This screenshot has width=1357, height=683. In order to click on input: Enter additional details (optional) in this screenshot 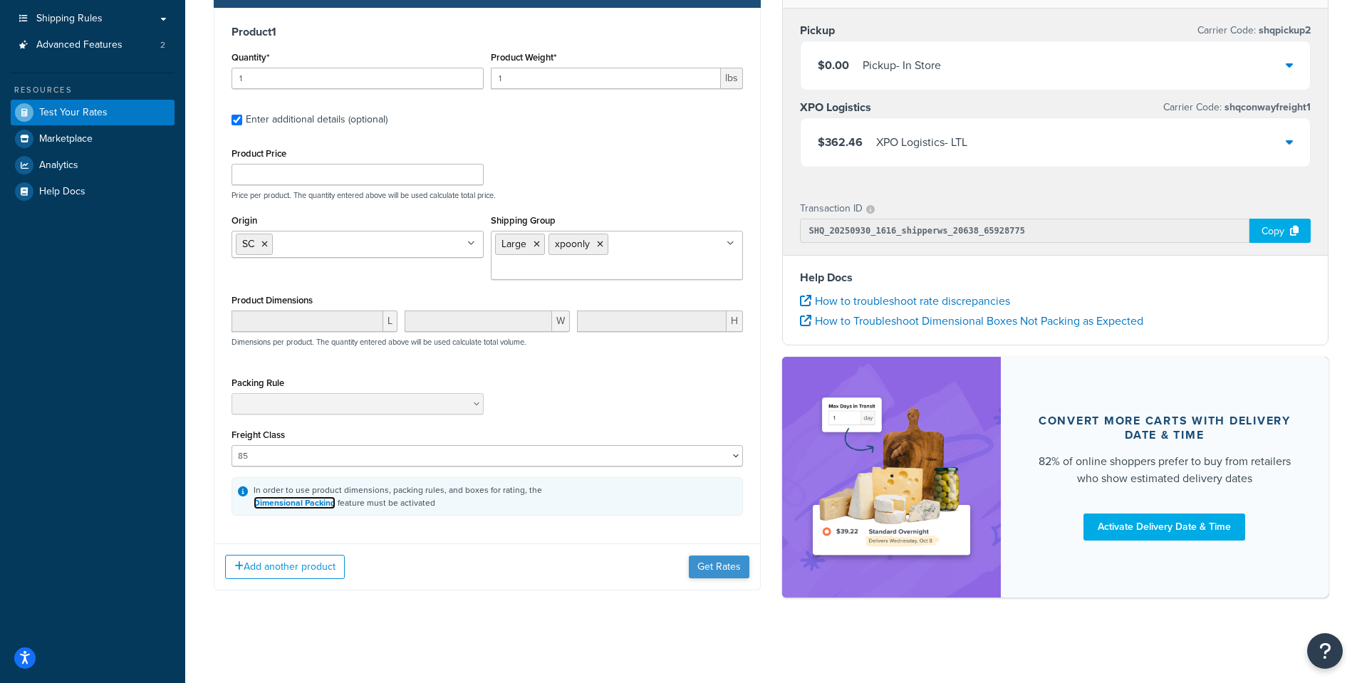, I will do `click(236, 120)`.